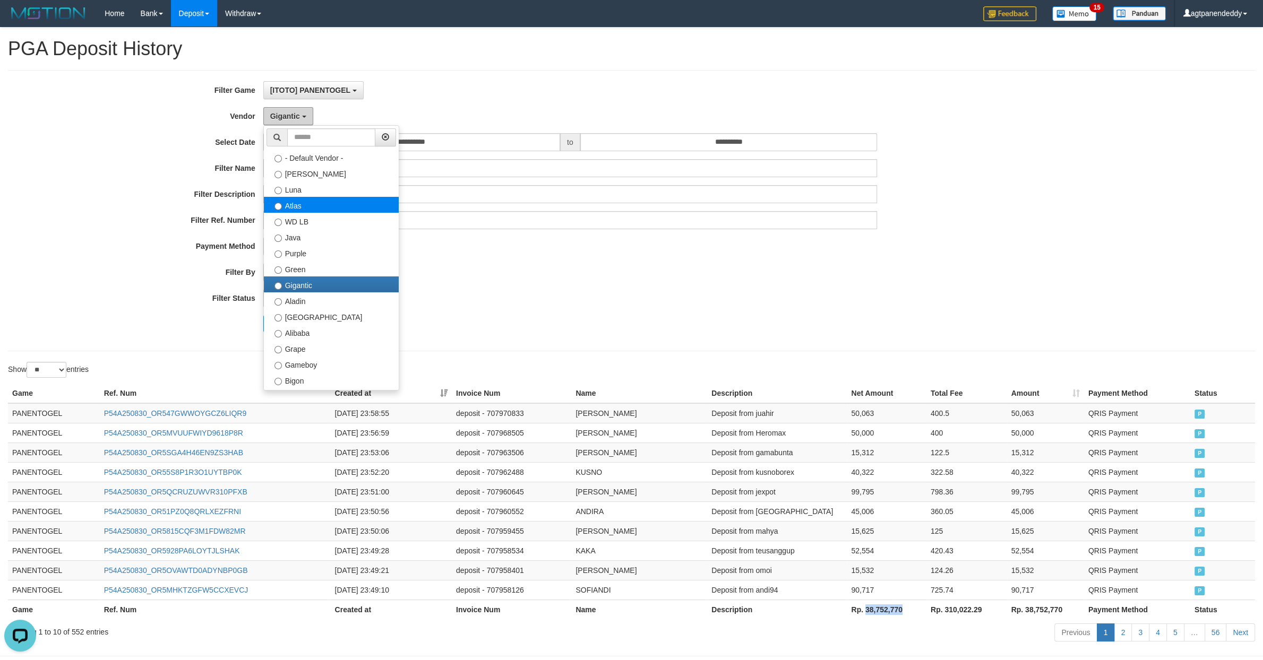 The image size is (1263, 660). I want to click on a: 4, so click(1158, 633).